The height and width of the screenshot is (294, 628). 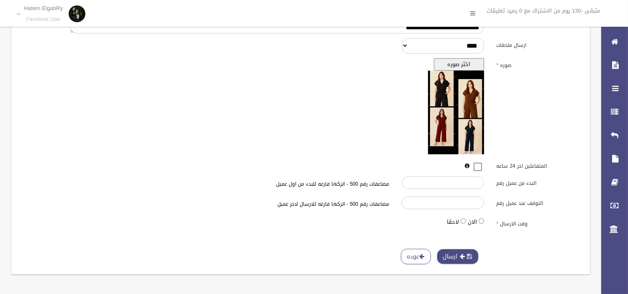 What do you see at coordinates (43, 8) in the screenshot?
I see `p: Hatem ElgabRy` at bounding box center [43, 8].